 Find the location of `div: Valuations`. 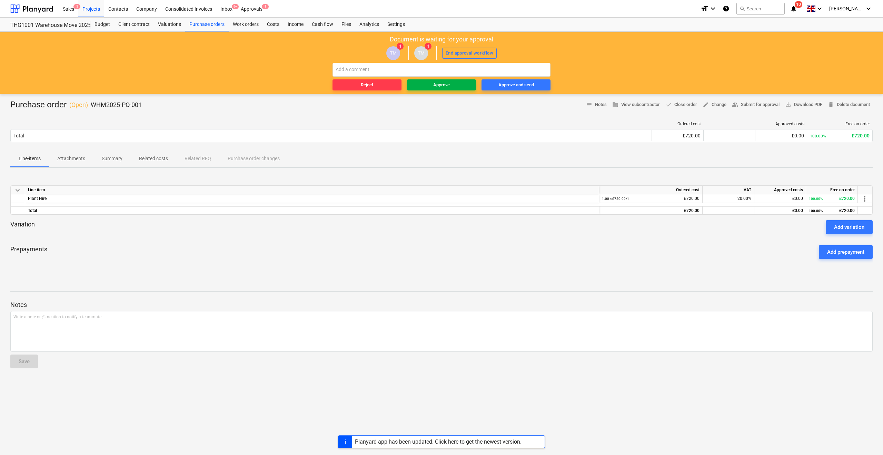

div: Valuations is located at coordinates (169, 24).